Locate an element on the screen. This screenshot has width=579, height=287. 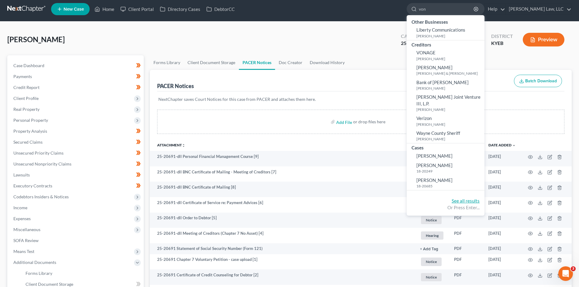
td: 25-20691-dll Order to Debtor [5] is located at coordinates (282, 220).